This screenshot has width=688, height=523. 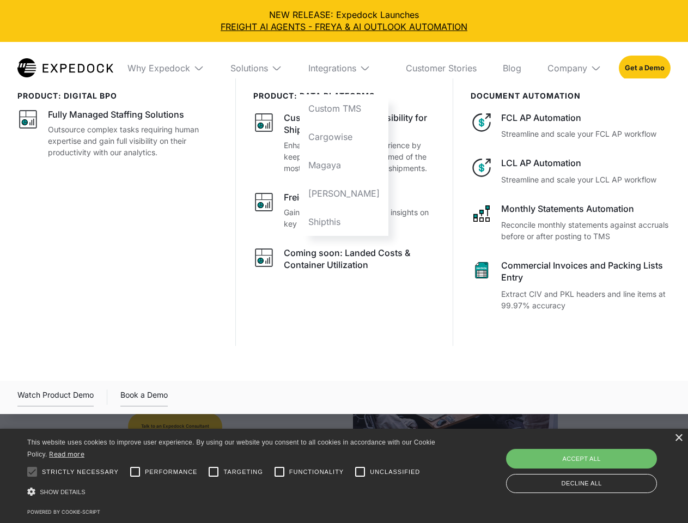 I want to click on a: Magaya, so click(x=344, y=165).